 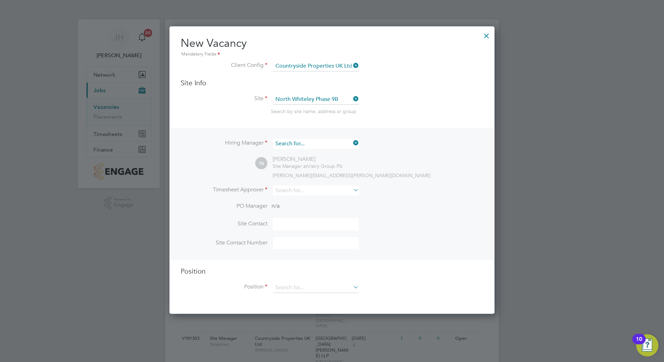 What do you see at coordinates (639, 344) in the screenshot?
I see `div: 10` at bounding box center [639, 344].